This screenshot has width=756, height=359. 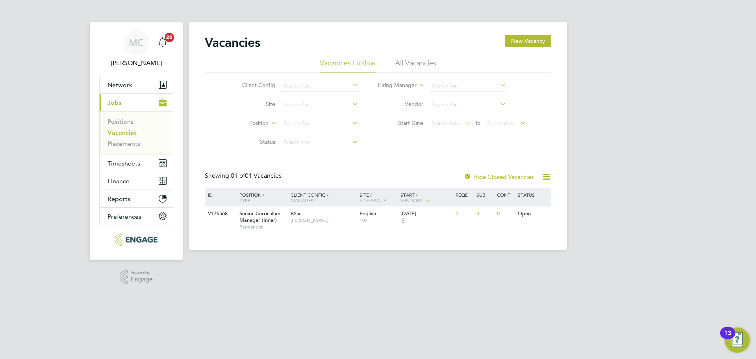 I want to click on div: 1, so click(x=464, y=214).